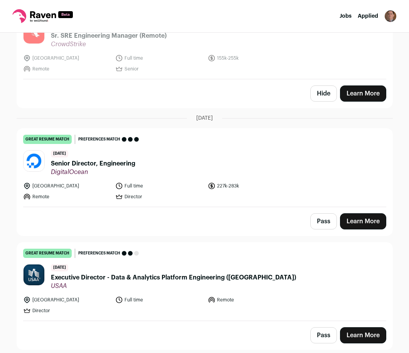 The height and width of the screenshot is (353, 409). Describe the element at coordinates (109, 36) in the screenshot. I see `span: Sr. SRE Engineering Manager (Remote)` at that location.